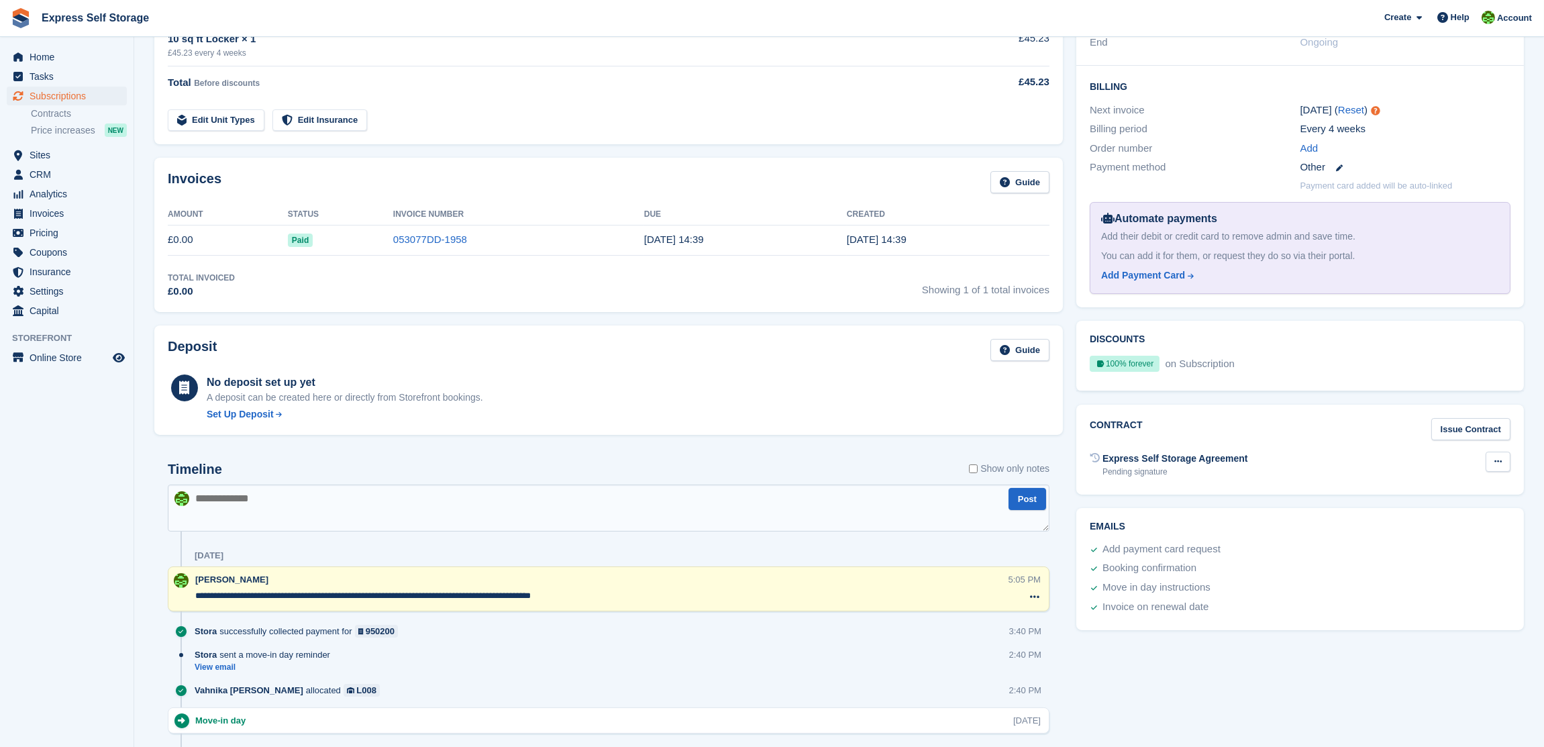  What do you see at coordinates (70, 311) in the screenshot?
I see `span: Capital` at bounding box center [70, 311].